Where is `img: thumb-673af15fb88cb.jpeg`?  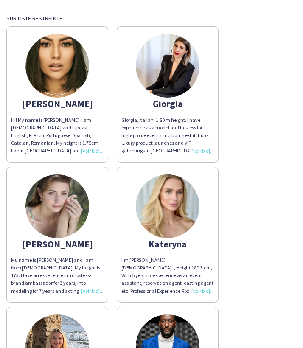 img: thumb-673af15fb88cb.jpeg is located at coordinates (57, 66).